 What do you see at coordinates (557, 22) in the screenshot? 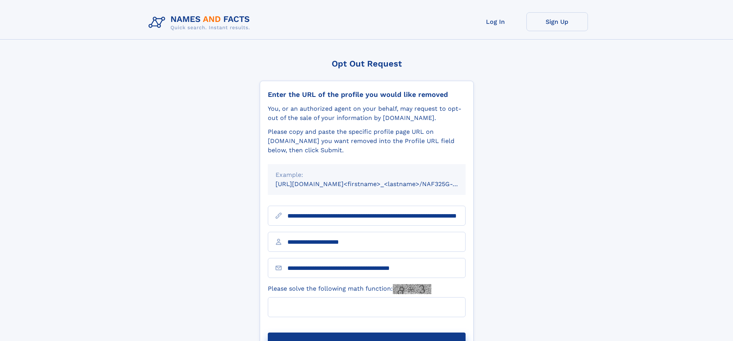
I see `a: Sign Up` at bounding box center [557, 22].